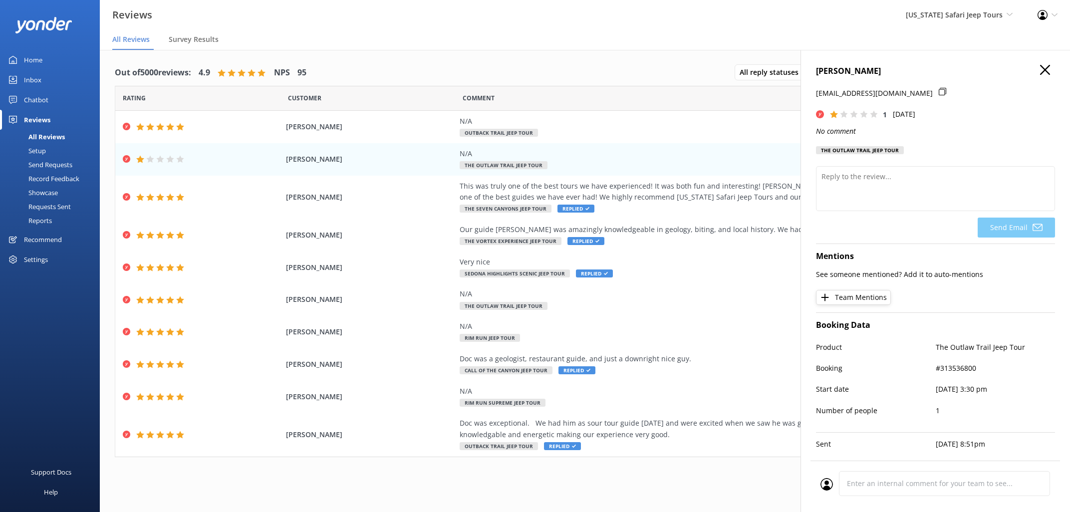  What do you see at coordinates (282, 73) in the screenshot?
I see `h4: NPS` at bounding box center [282, 73].